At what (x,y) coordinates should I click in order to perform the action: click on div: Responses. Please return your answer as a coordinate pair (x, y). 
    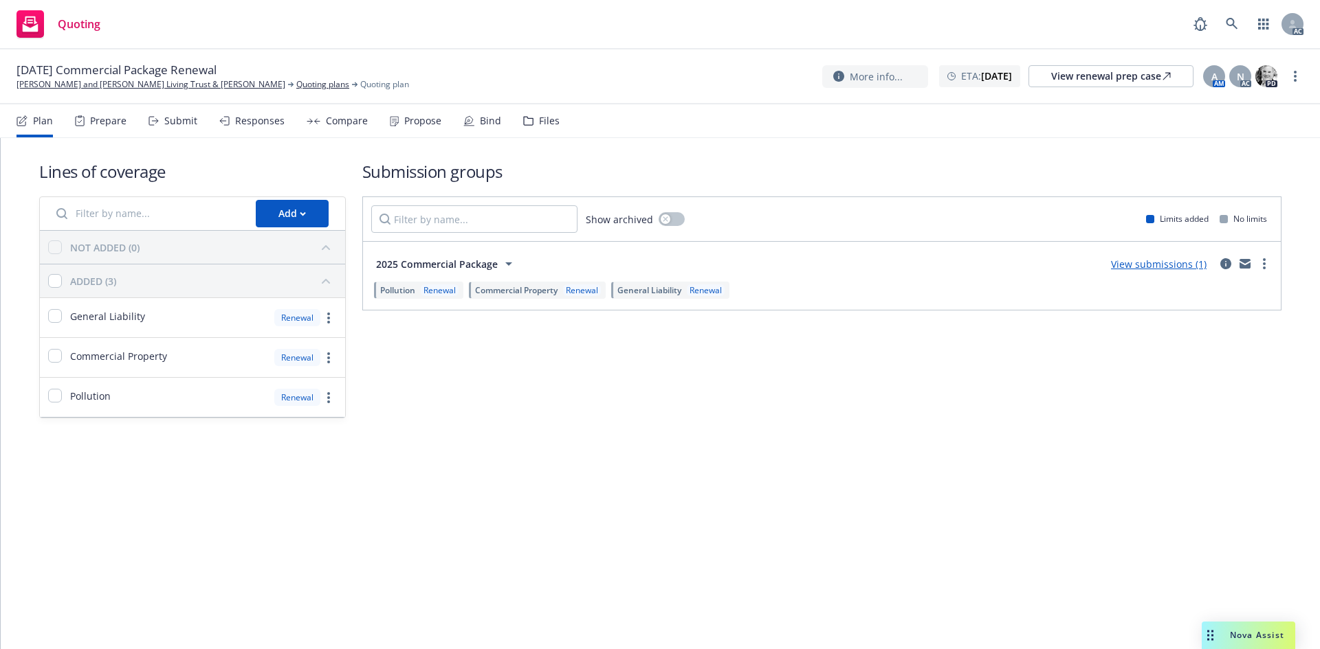
    Looking at the image, I should click on (260, 121).